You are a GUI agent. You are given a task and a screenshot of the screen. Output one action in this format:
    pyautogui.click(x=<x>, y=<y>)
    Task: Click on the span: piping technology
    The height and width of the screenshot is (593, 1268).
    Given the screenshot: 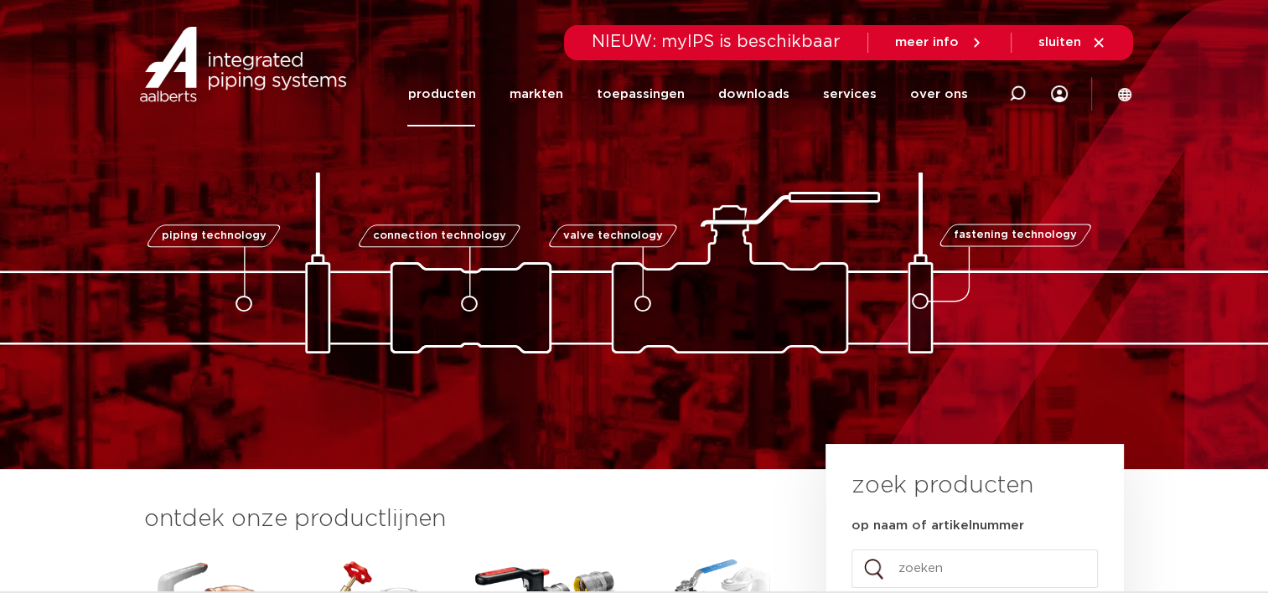 What is the action you would take?
    pyautogui.click(x=214, y=235)
    